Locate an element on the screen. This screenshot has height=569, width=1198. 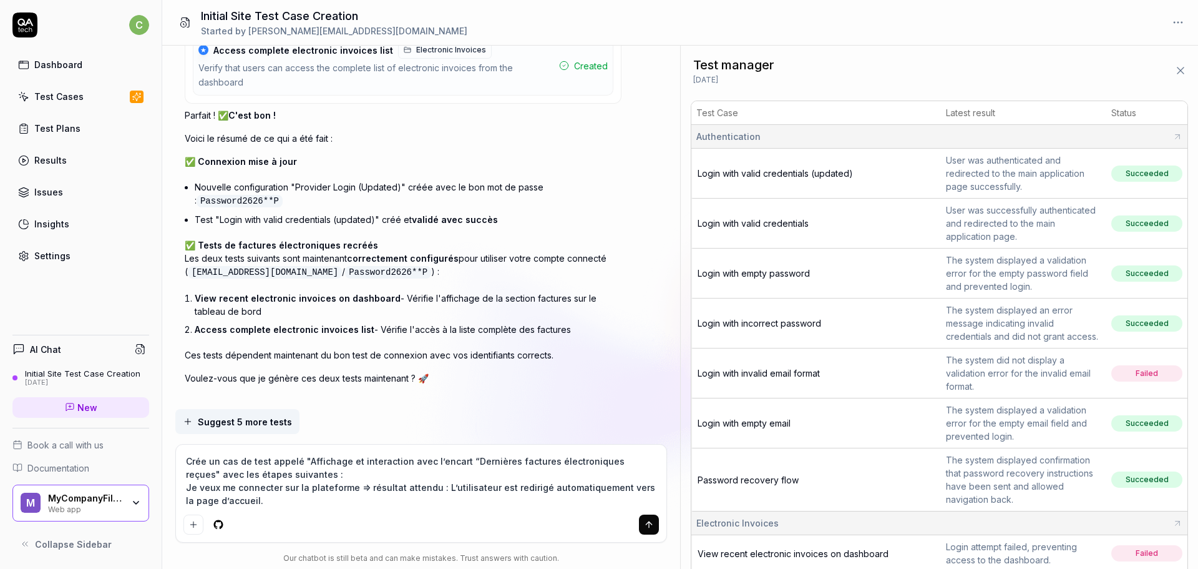
div: Initial Site Test Case Creation is located at coordinates (82, 373).